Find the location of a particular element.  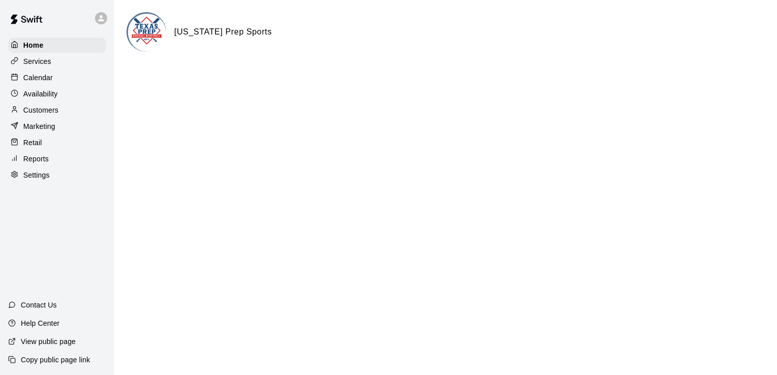

a: Retail is located at coordinates (57, 143).